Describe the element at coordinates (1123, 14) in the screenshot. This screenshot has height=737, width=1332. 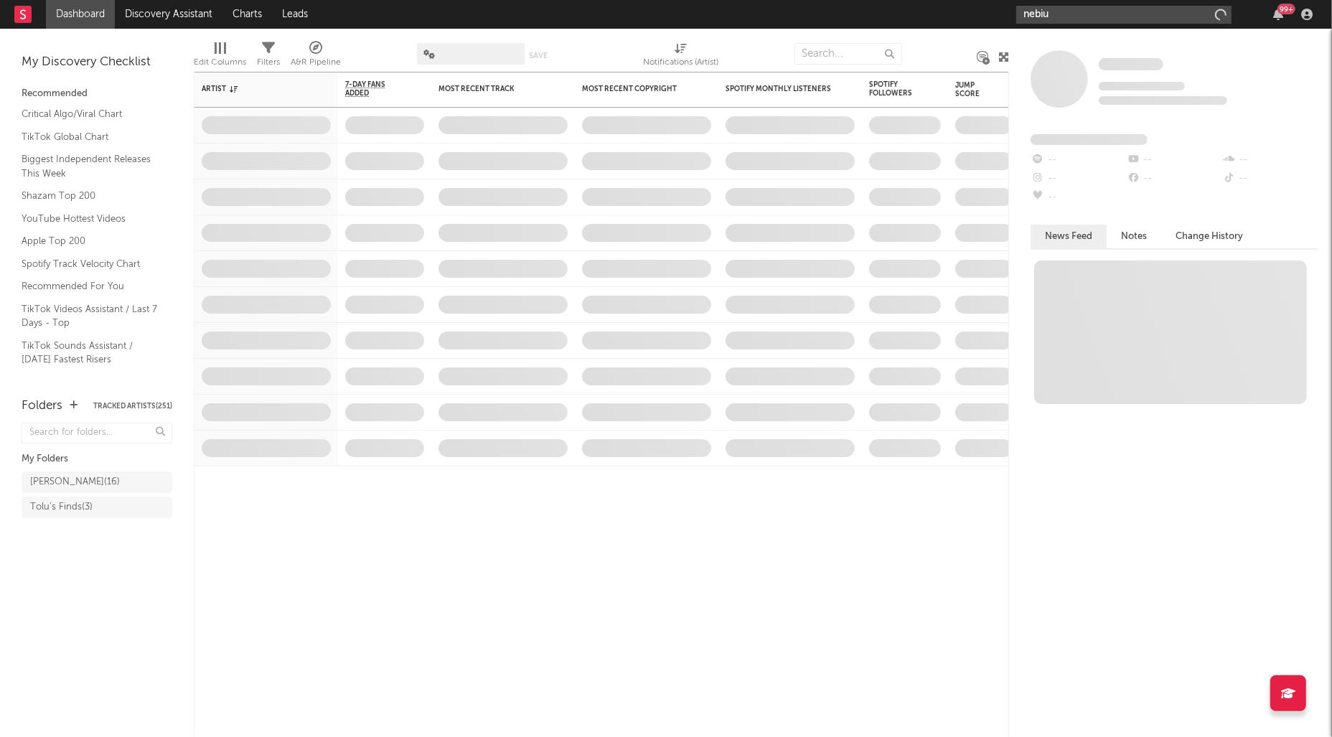
I see `input: Search for artists` at that location.